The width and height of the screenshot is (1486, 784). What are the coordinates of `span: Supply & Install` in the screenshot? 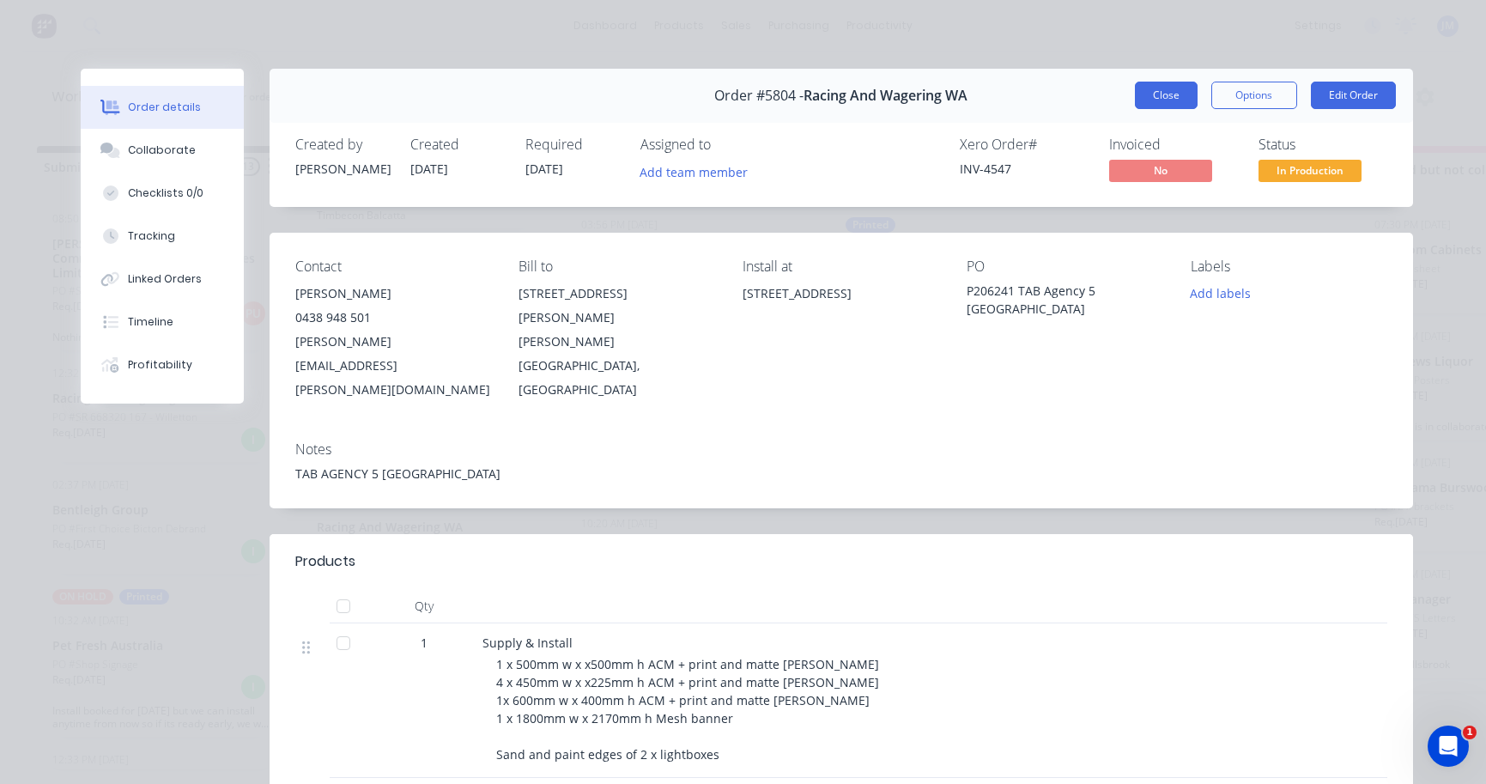 It's located at (527, 642).